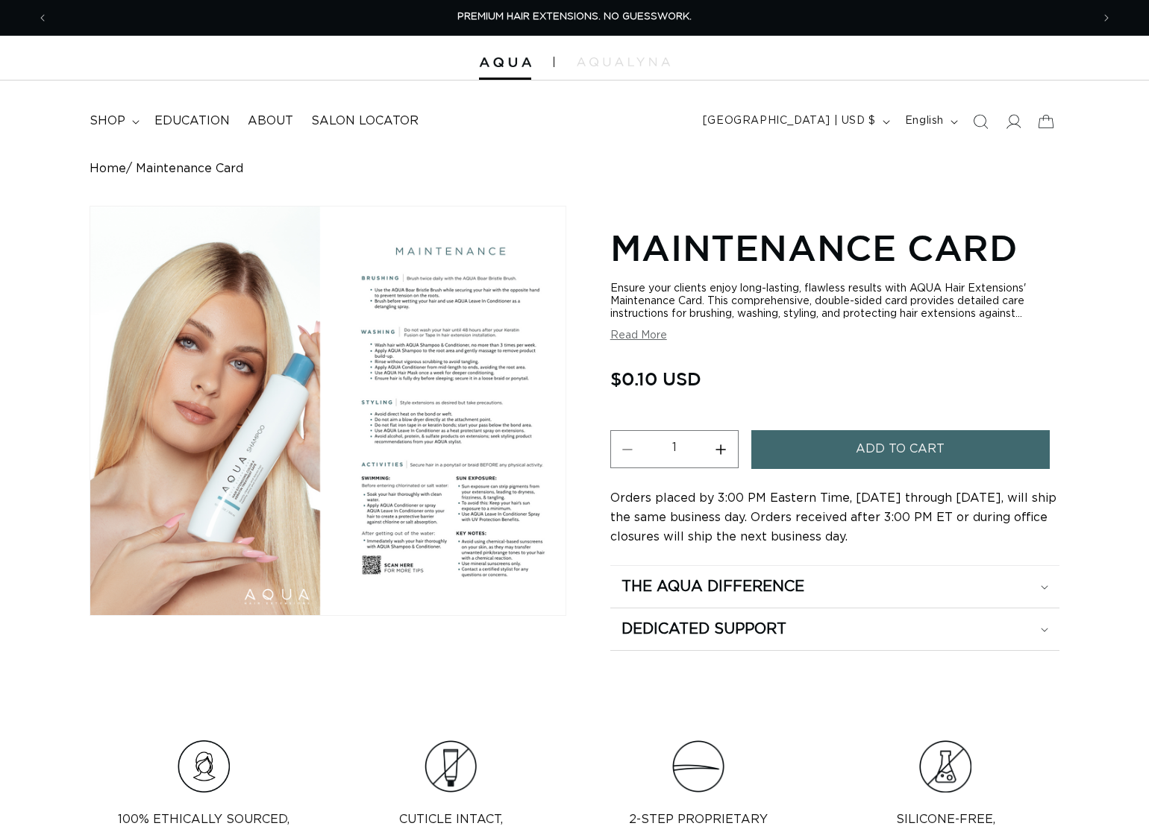 Image resolution: width=1149 pixels, height=832 pixels. I want to click on media-gallery: Gallery Viewer, so click(327, 411).